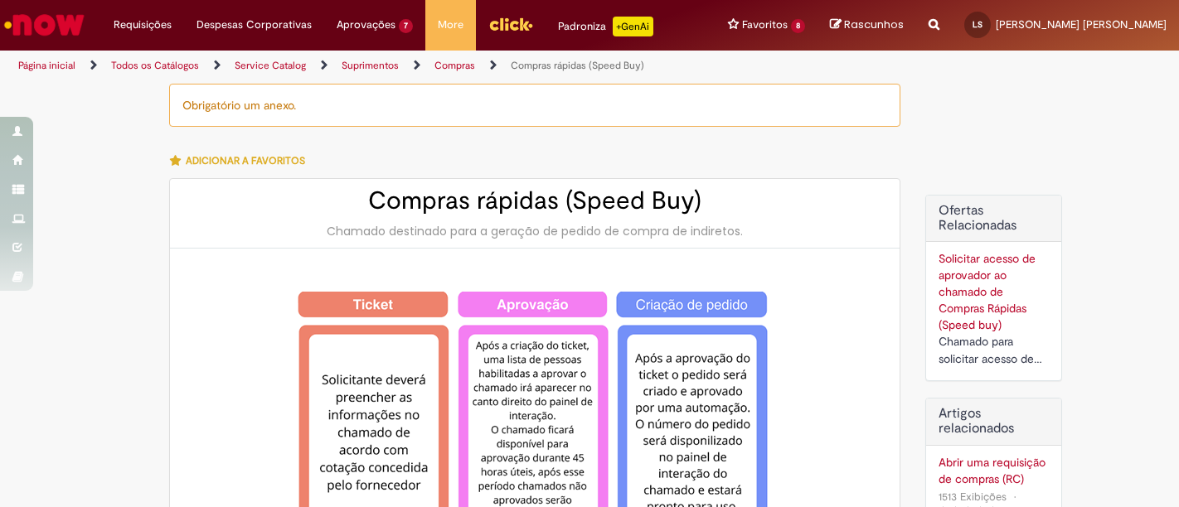 This screenshot has width=1179, height=507. I want to click on span: Requisições, so click(143, 25).